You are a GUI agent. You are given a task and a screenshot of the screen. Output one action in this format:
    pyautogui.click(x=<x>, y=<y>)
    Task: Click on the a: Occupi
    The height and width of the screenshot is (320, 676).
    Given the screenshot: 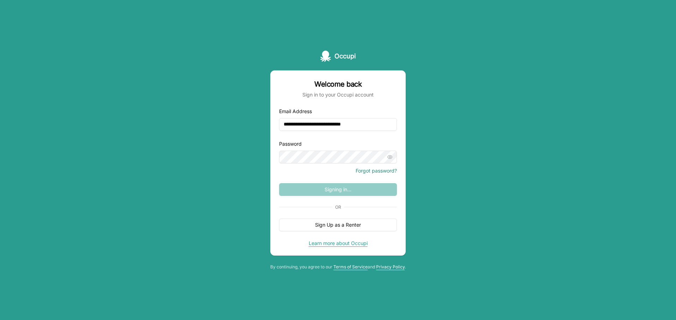 What is the action you would take?
    pyautogui.click(x=338, y=56)
    